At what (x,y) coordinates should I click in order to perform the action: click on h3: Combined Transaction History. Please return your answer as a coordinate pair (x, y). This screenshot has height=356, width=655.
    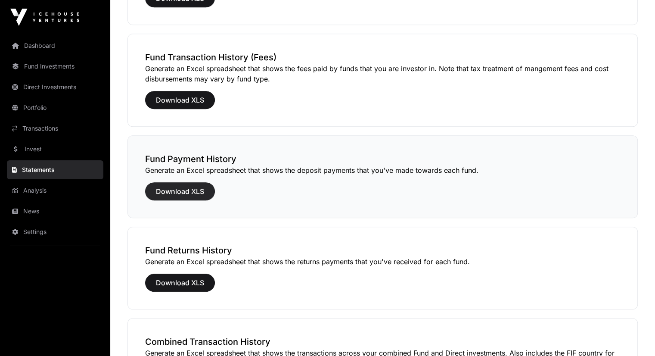
    Looking at the image, I should click on (382, 342).